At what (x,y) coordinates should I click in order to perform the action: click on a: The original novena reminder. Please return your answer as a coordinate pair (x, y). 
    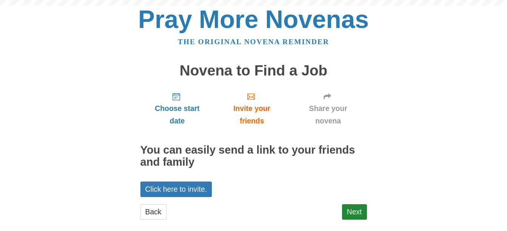
    Looking at the image, I should click on (253, 41).